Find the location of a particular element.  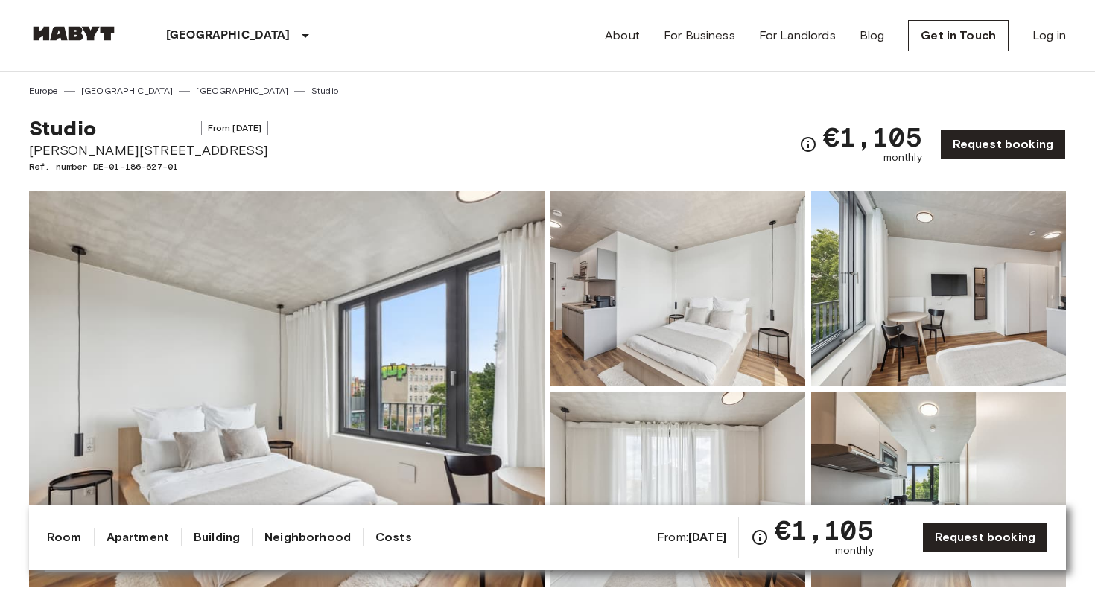

a: Europe is located at coordinates (43, 91).